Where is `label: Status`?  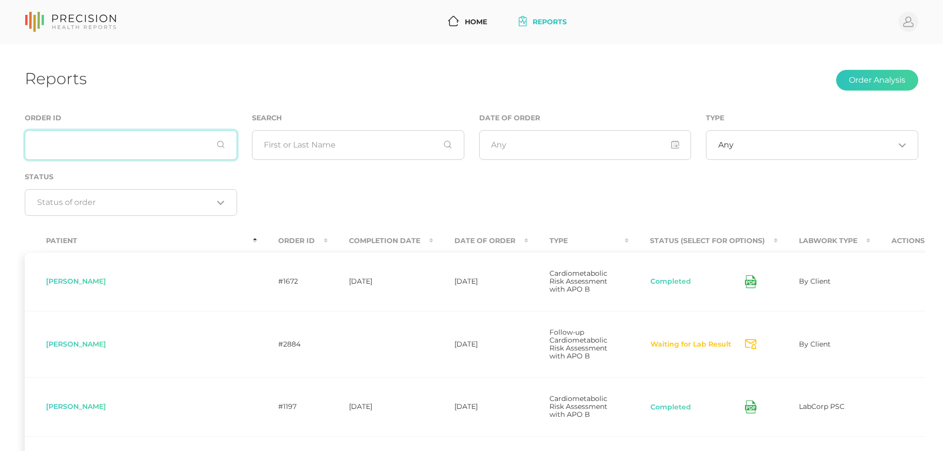
label: Status is located at coordinates (39, 177).